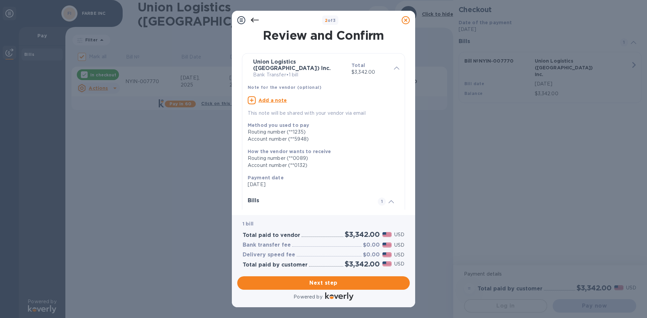 The width and height of the screenshot is (647, 318). What do you see at coordinates (321, 158) in the screenshot?
I see `div: Routing number (**0089)` at bounding box center [321, 158].